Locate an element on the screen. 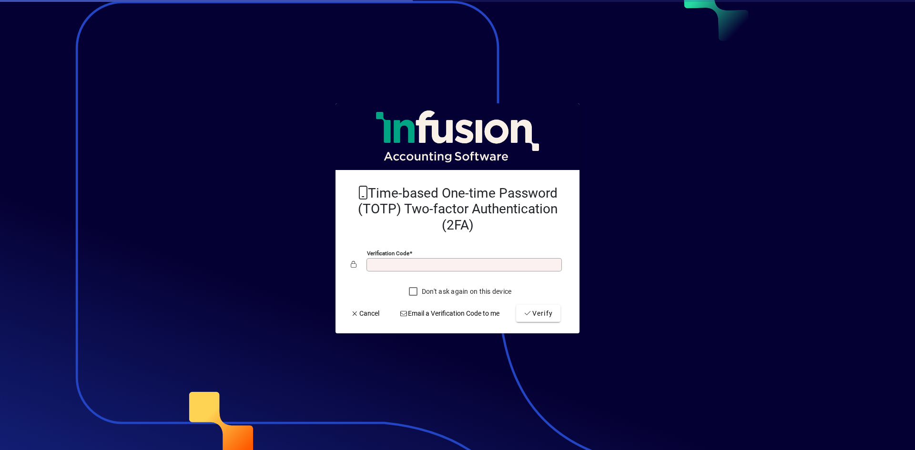 This screenshot has height=450, width=915. button: Verify is located at coordinates (538, 314).